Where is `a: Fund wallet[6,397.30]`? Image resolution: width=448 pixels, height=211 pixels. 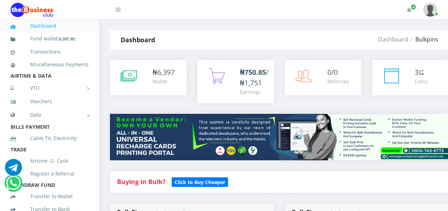
a: Fund wallet[6,397.30] is located at coordinates (50, 39).